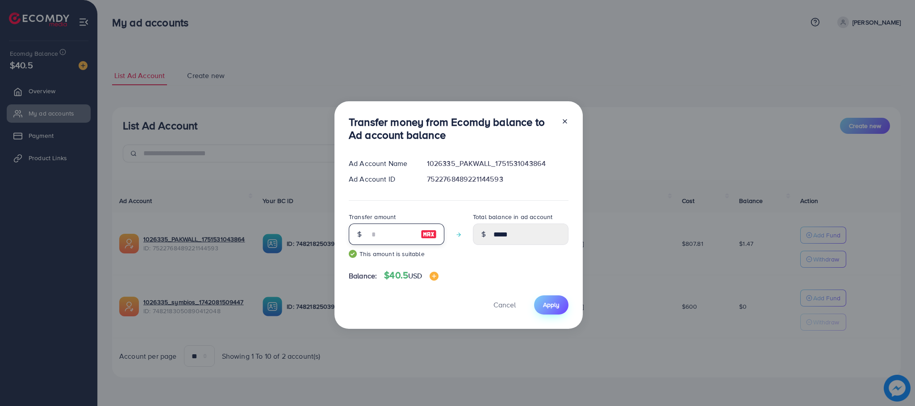 This screenshot has height=406, width=915. I want to click on div: Ad Account ID, so click(381, 179).